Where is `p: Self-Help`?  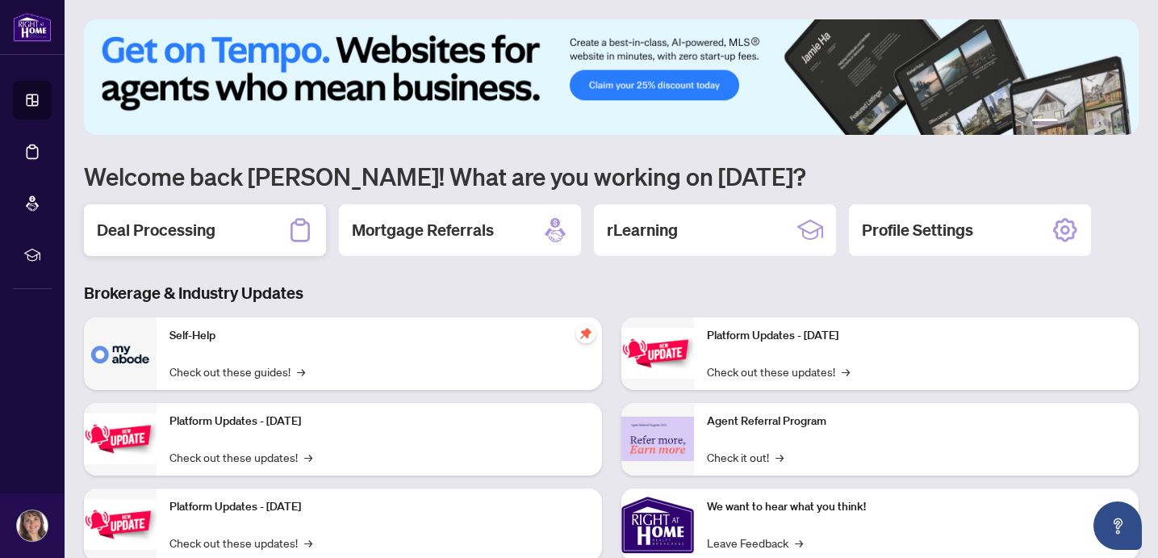
p: Self-Help is located at coordinates (379, 336).